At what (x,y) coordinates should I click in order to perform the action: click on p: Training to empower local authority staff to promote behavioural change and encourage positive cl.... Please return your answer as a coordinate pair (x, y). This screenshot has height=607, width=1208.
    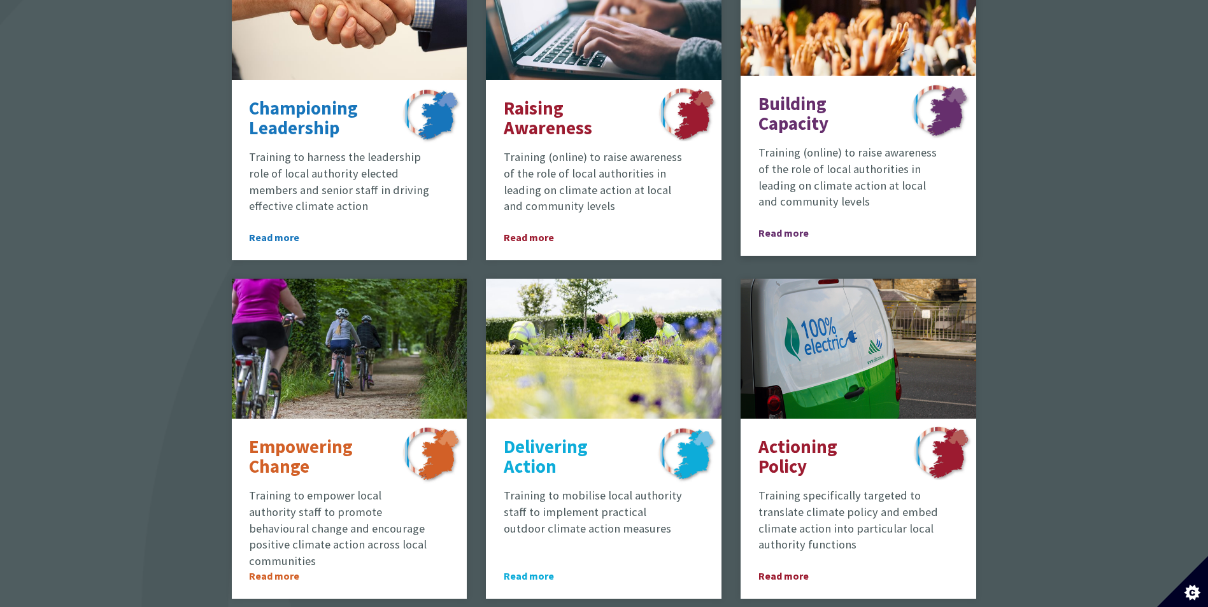
    Looking at the image, I should click on (339, 528).